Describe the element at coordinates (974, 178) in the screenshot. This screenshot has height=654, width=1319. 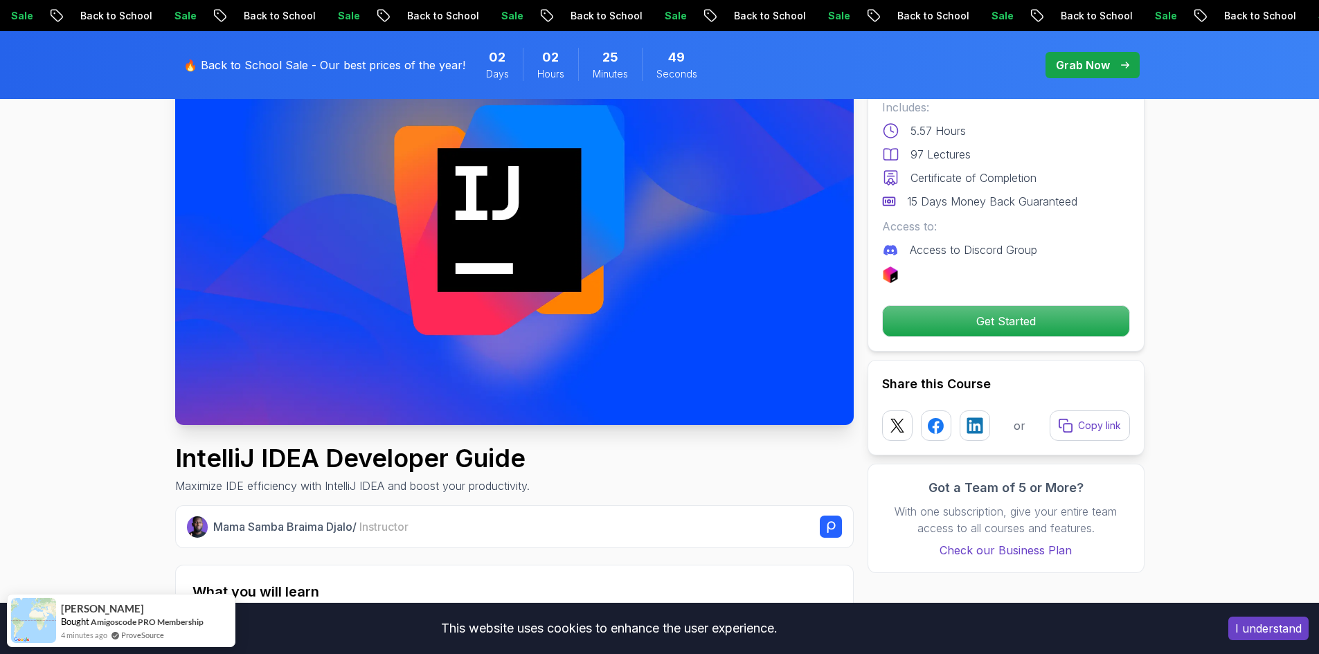
I see `p: Certificate of Completion` at that location.